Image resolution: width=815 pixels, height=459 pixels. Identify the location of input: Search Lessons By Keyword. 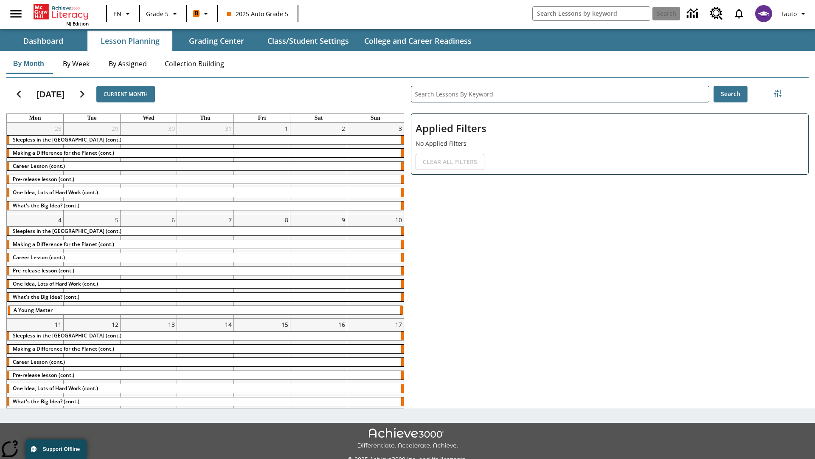
(560, 94).